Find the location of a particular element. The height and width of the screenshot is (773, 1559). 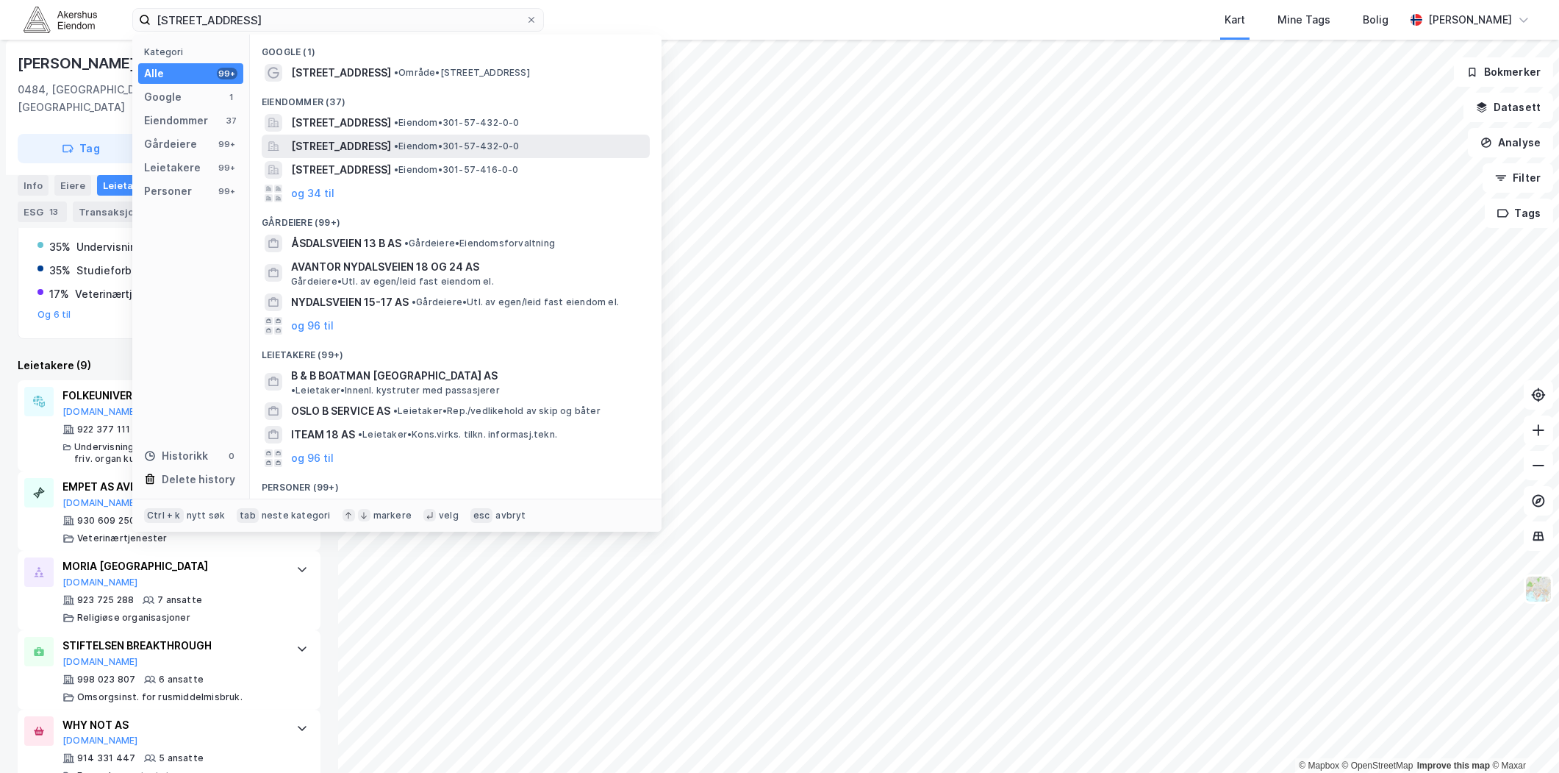

button: Datasett is located at coordinates (1508, 107).